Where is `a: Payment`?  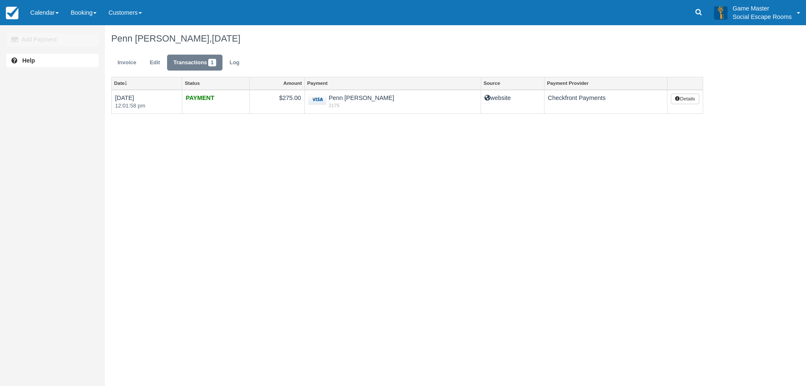
a: Payment is located at coordinates (392, 83).